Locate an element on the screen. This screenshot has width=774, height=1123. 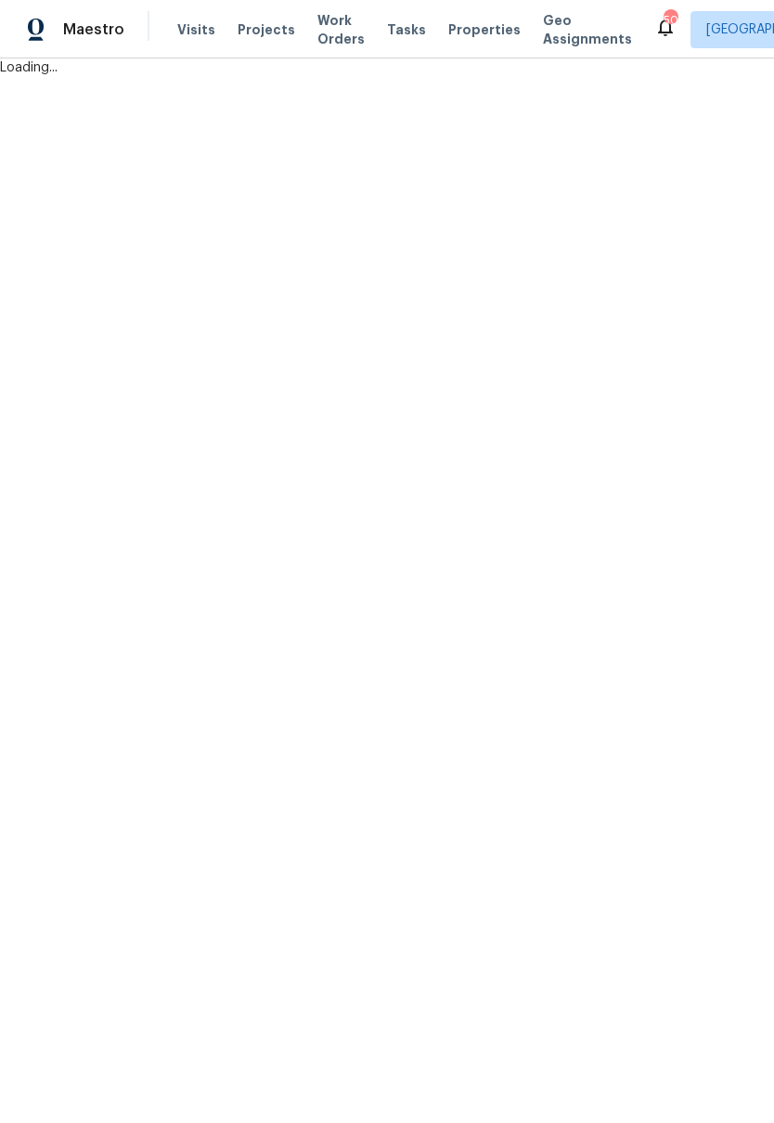
span: Projects is located at coordinates (266, 30).